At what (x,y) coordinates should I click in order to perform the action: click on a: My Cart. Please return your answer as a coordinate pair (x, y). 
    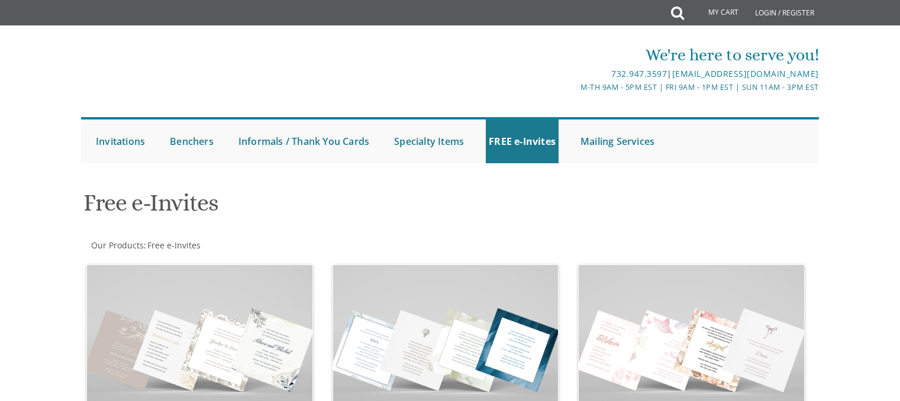
    Looking at the image, I should click on (715, 13).